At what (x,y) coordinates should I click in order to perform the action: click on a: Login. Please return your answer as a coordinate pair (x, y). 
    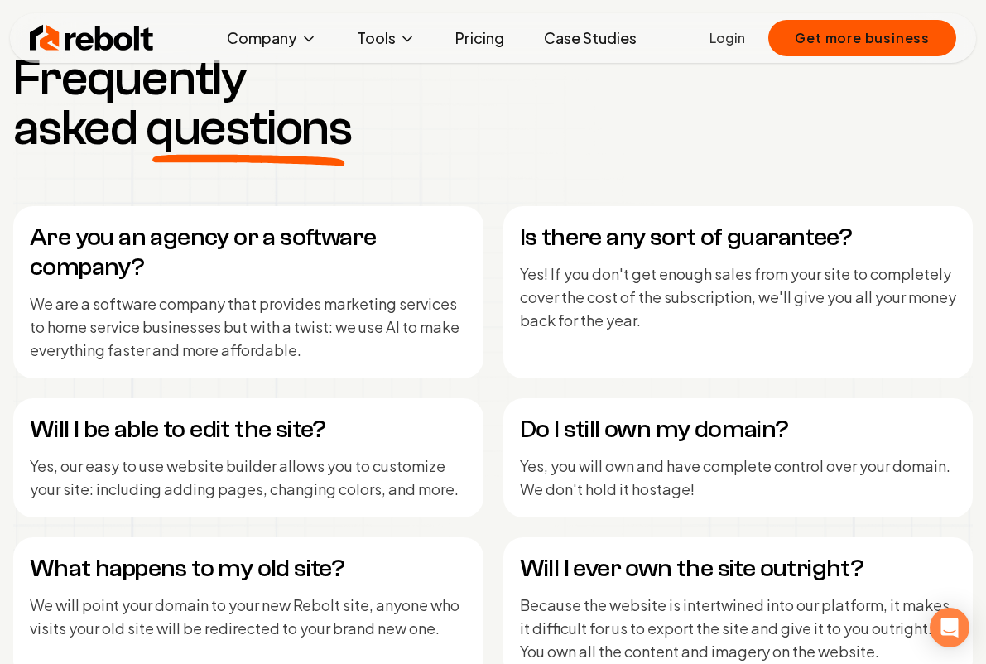
    Looking at the image, I should click on (727, 38).